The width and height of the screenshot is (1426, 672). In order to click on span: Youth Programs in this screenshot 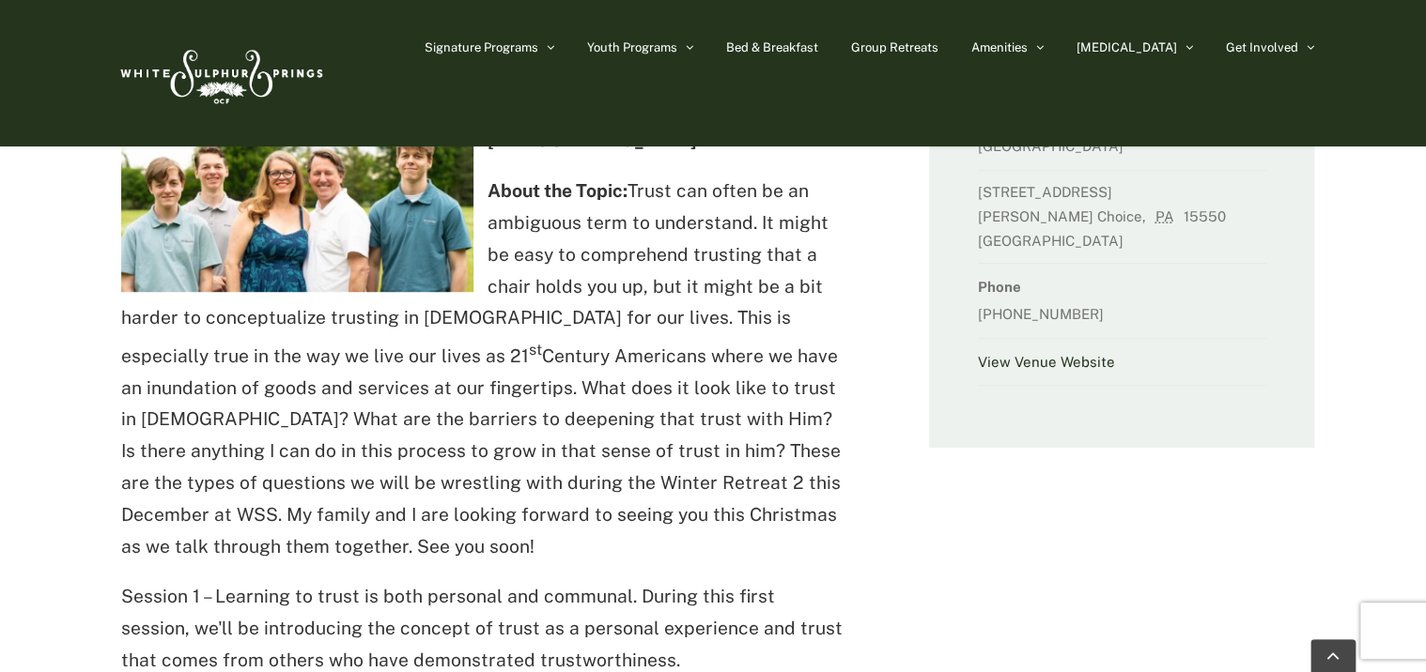, I will do `click(632, 47)`.